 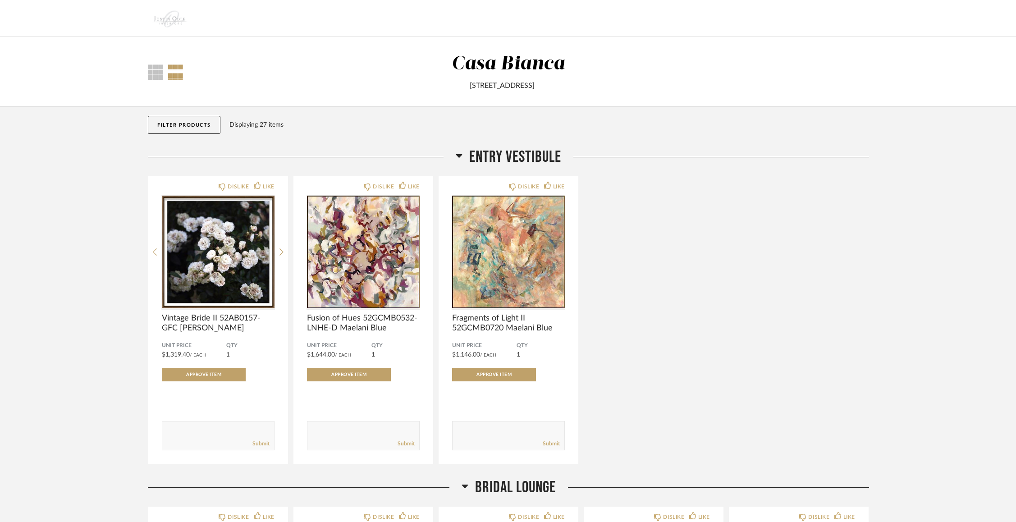 What do you see at coordinates (547, 125) in the screenshot?
I see `div: Displaying 27 items` at bounding box center [547, 125].